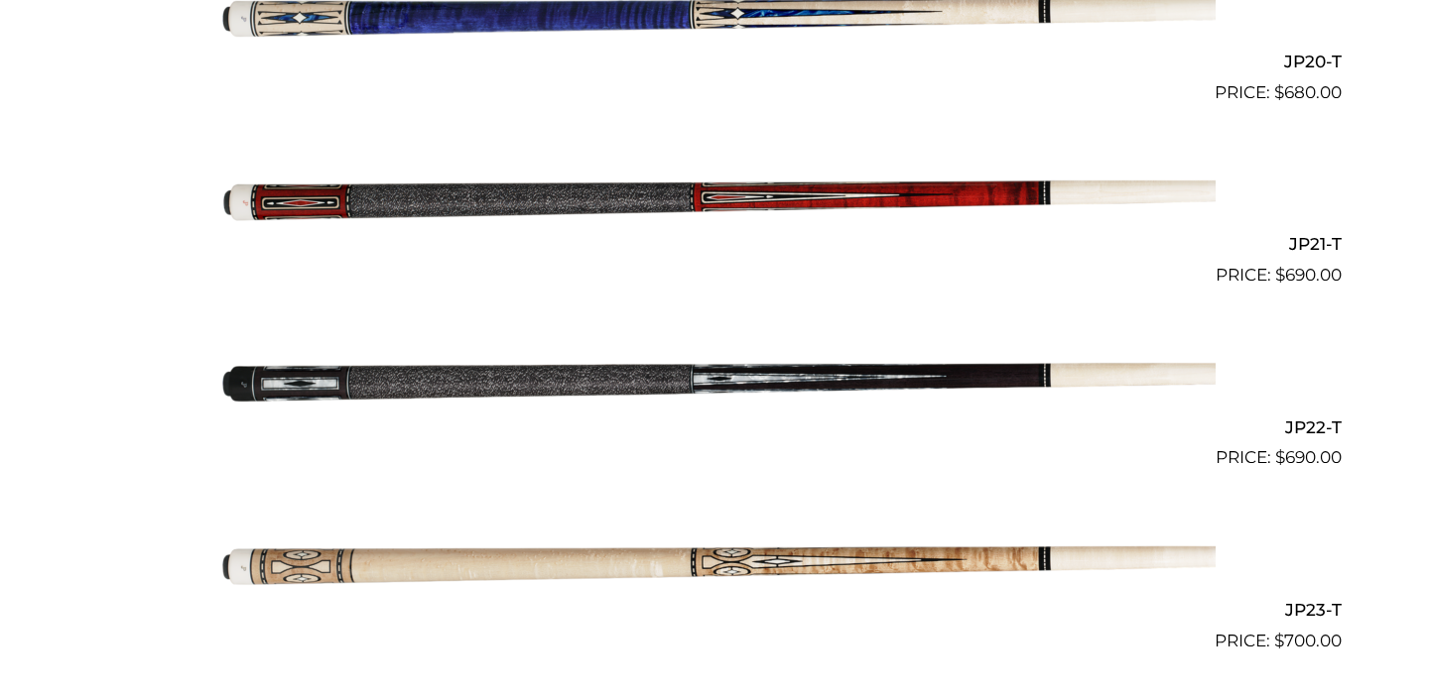 The height and width of the screenshot is (697, 1429). I want to click on h2: JP20-T, so click(714, 61).